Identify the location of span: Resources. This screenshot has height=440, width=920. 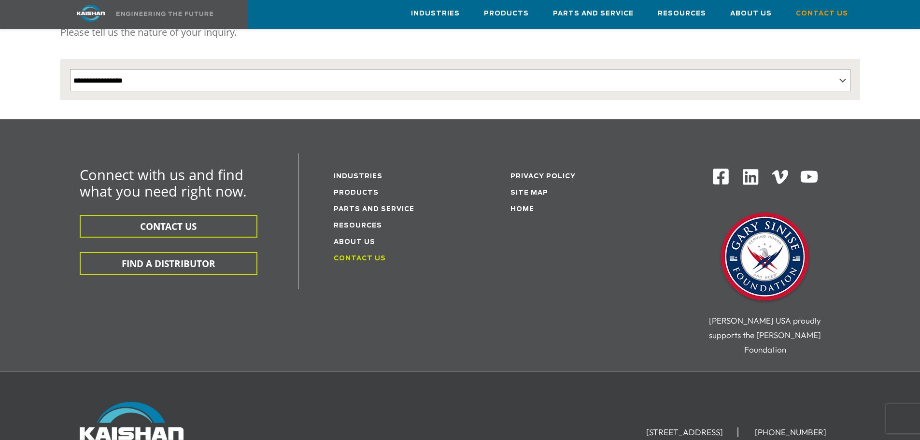
(682, 14).